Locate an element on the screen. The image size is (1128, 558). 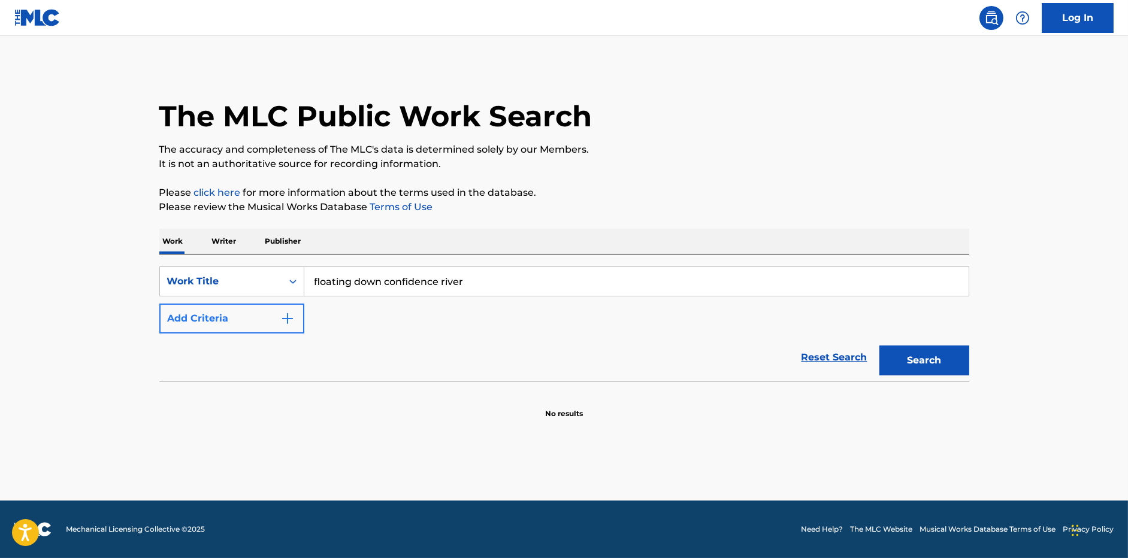
div: Chat Widget is located at coordinates (1098, 530).